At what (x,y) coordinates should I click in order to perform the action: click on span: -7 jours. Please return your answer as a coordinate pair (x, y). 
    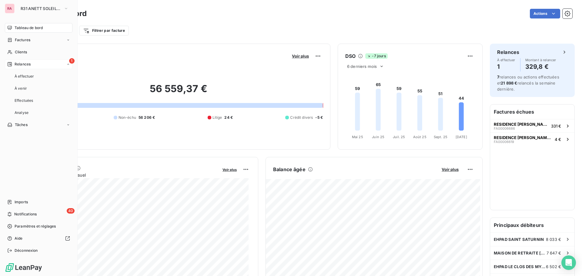
    Looking at the image, I should click on (376, 56).